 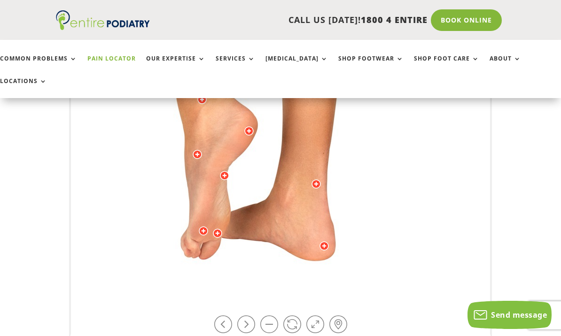 What do you see at coordinates (371, 65) in the screenshot?
I see `a: Shop Footwear` at bounding box center [371, 65].